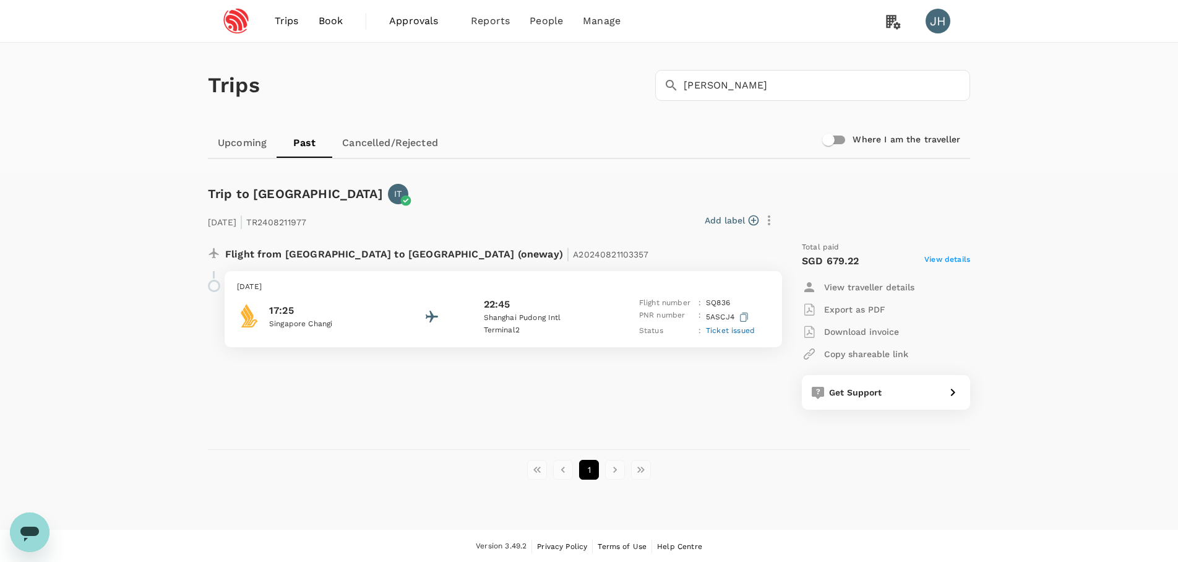 This screenshot has height=562, width=1178. I want to click on span: A20240821103357, so click(610, 254).